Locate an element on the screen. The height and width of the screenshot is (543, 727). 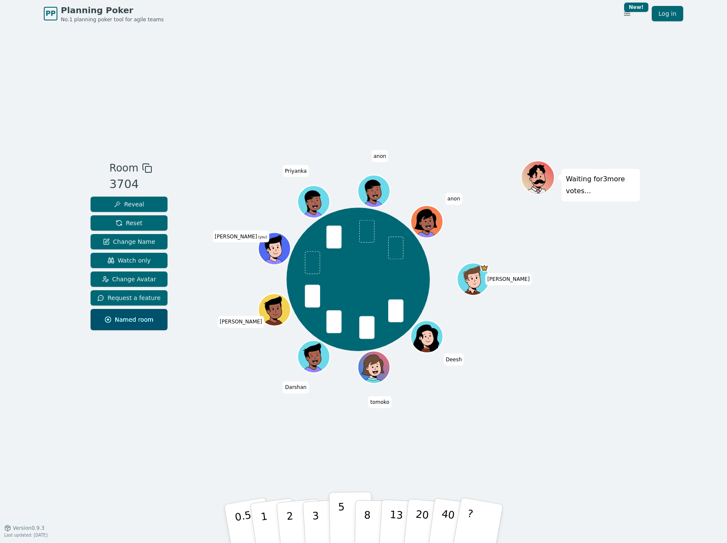
span: (you) is located at coordinates (262, 237).